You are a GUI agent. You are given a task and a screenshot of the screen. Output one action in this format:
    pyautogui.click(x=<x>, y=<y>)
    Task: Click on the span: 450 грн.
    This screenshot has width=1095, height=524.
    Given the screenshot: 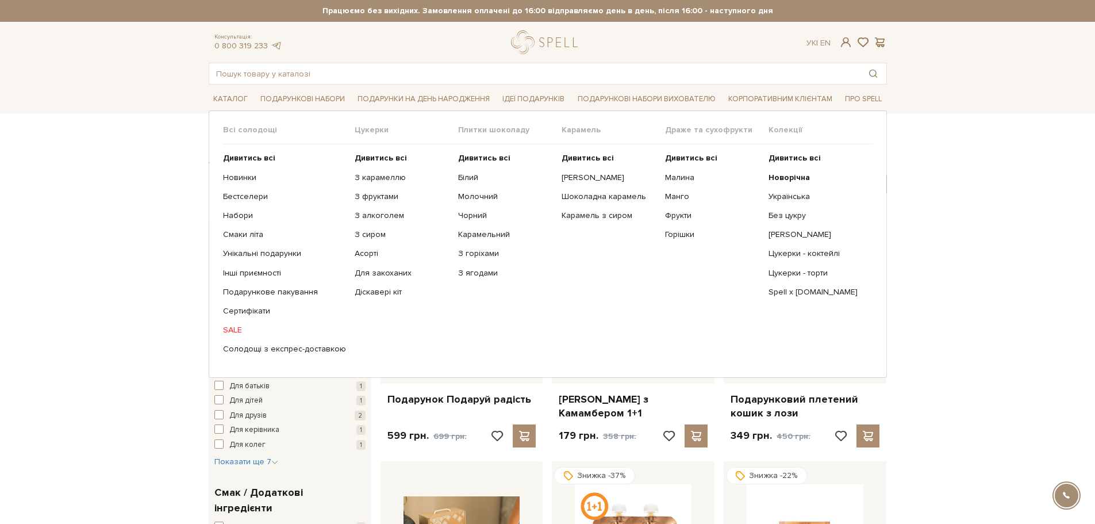 What is the action you would take?
    pyautogui.click(x=794, y=436)
    